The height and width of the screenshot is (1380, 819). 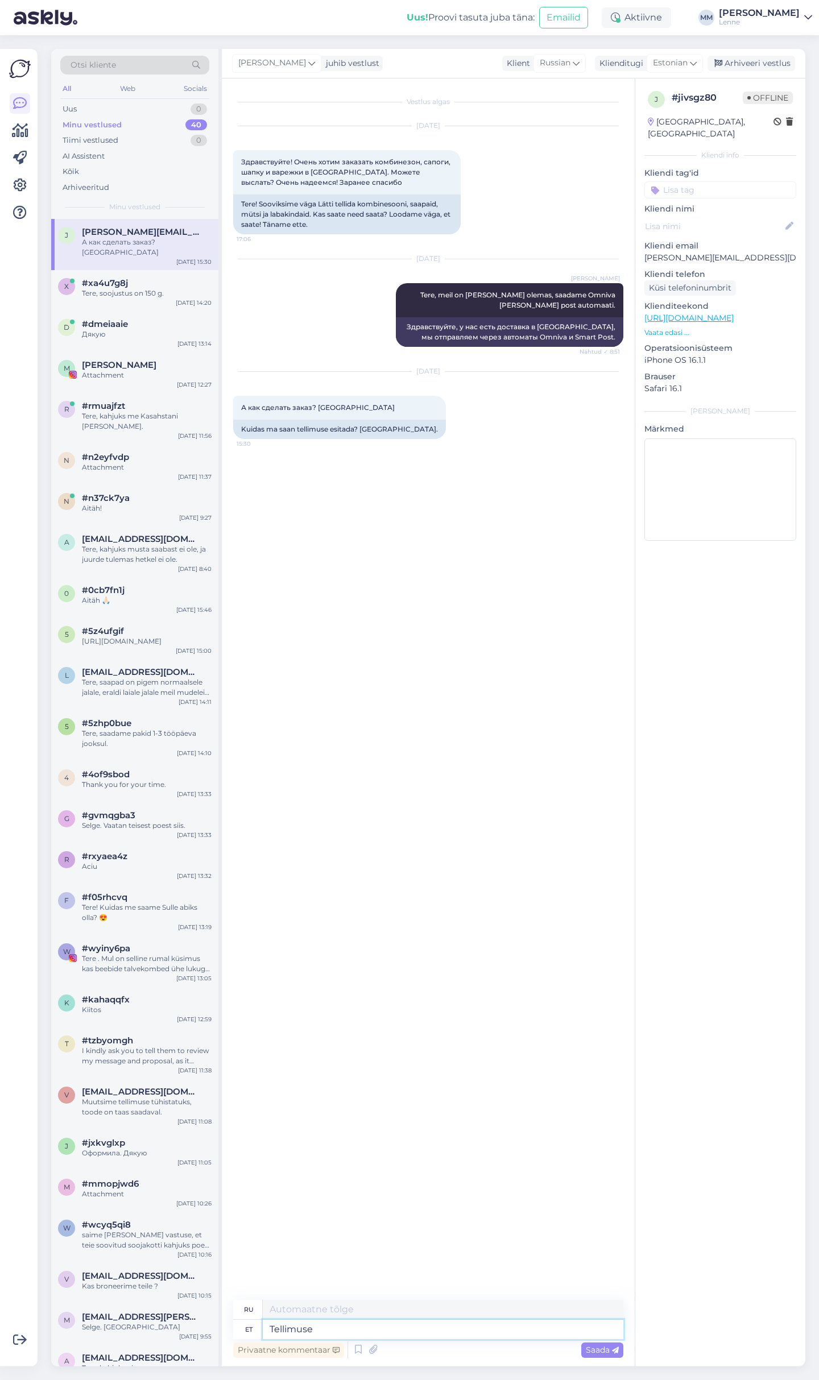 What do you see at coordinates (105, 856) in the screenshot?
I see `span: #rxyaea4z` at bounding box center [105, 856].